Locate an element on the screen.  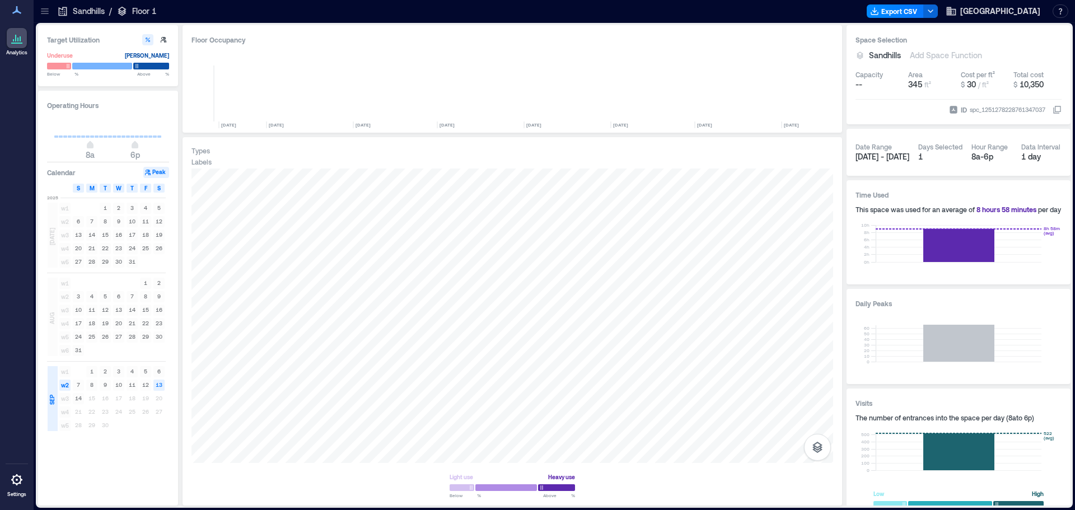
span: ID is located at coordinates (964, 110).